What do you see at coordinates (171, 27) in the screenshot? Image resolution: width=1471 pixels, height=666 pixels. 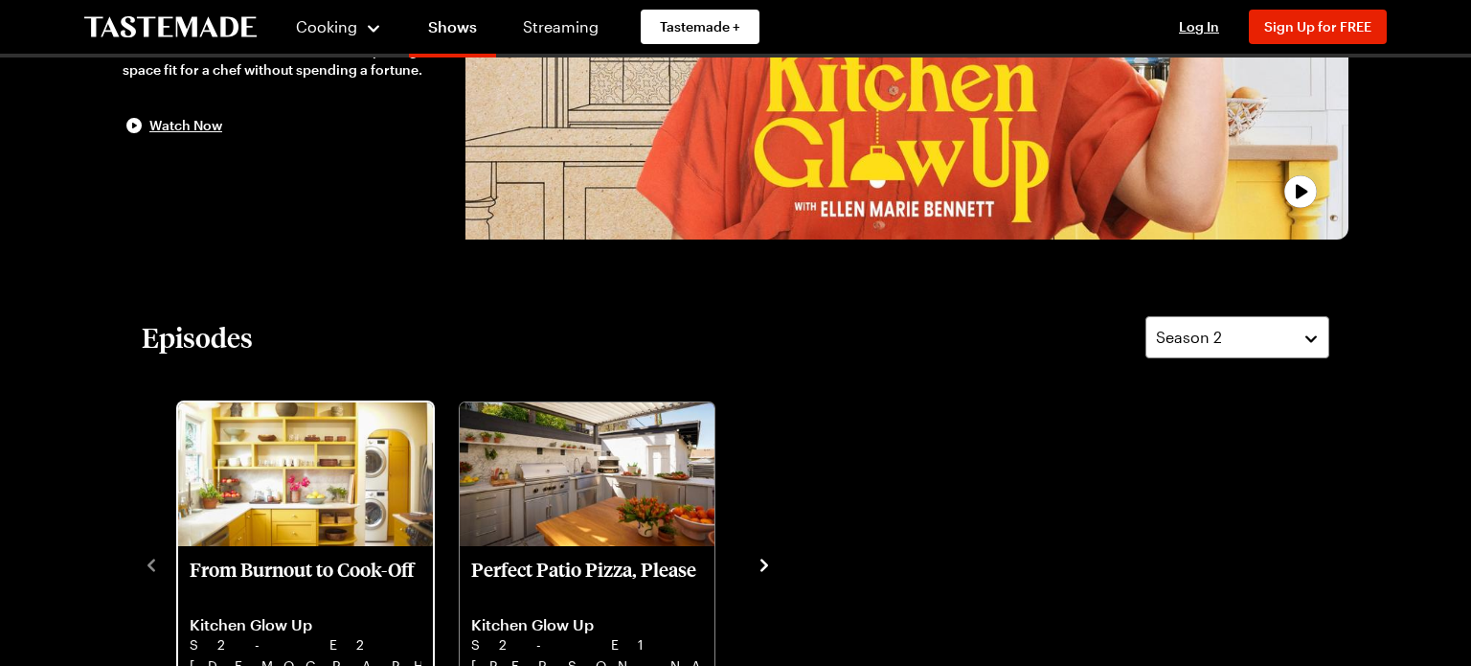 I see `a: To Tastemade Home Page` at bounding box center [171, 27].